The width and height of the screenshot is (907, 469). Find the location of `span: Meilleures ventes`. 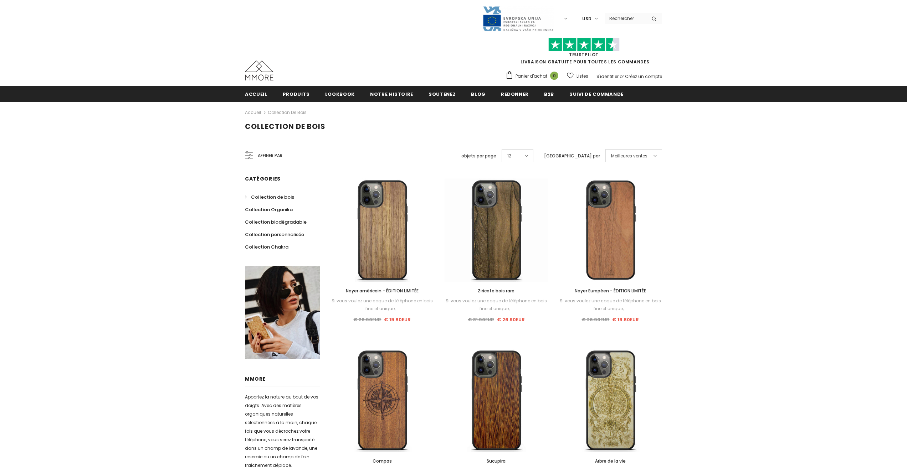

span: Meilleures ventes is located at coordinates (629, 156).